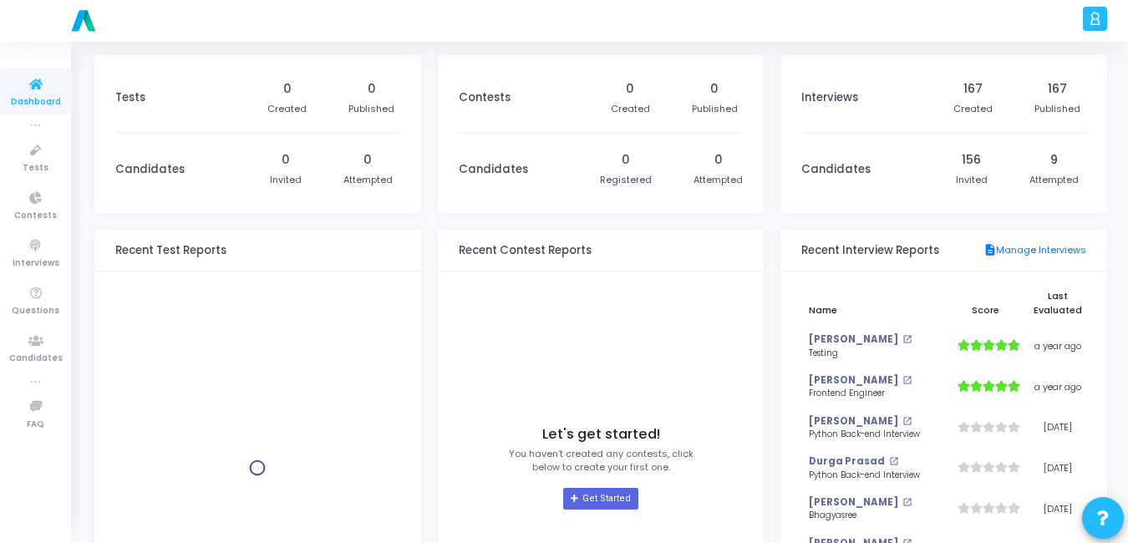  I want to click on th: Score, so click(986, 302).